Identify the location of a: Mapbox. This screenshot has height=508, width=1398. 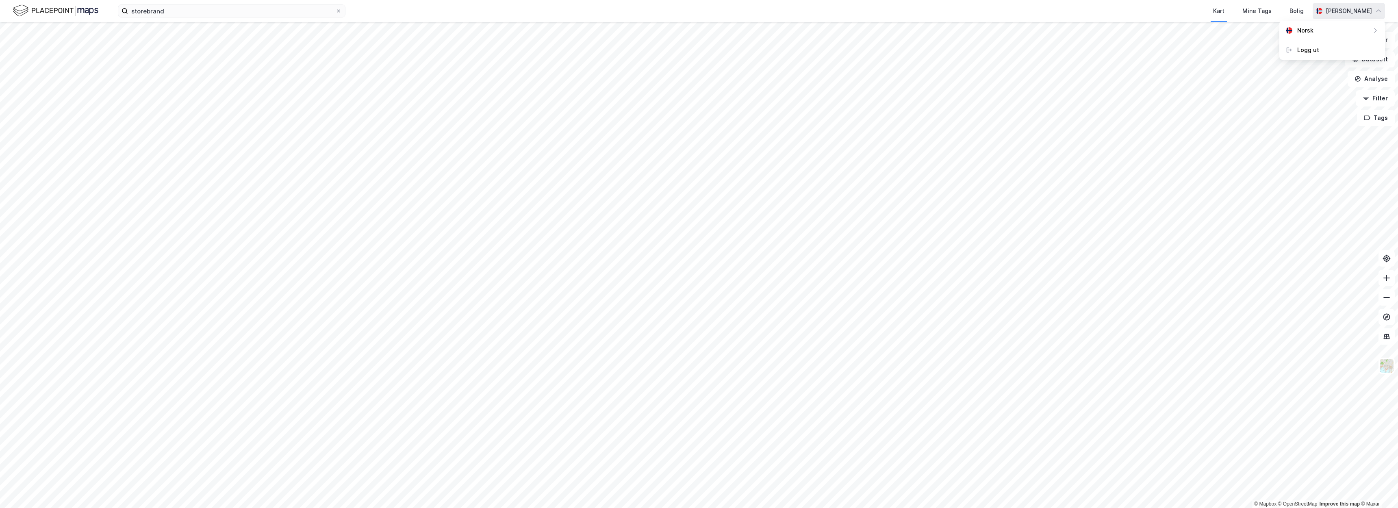
(1265, 504).